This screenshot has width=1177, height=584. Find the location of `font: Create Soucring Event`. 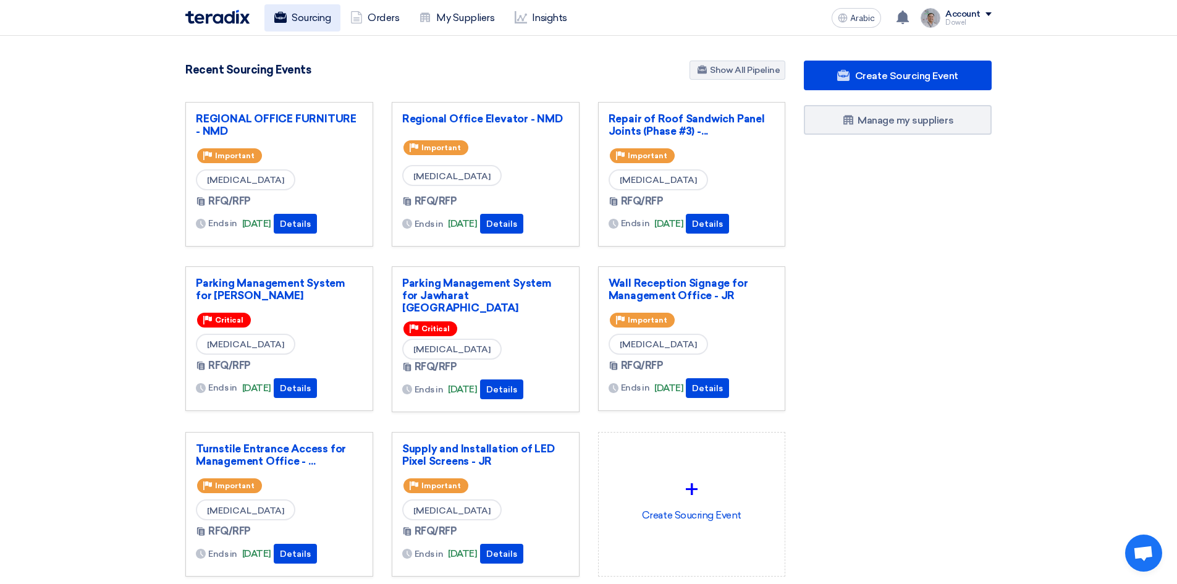

font: Create Soucring Event is located at coordinates (691, 515).